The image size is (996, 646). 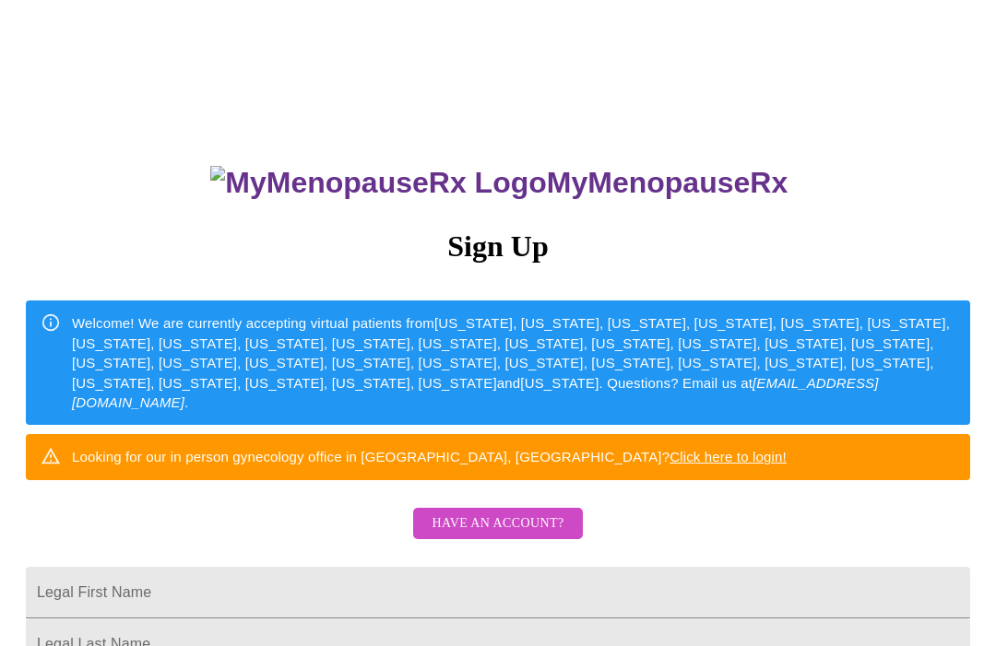 I want to click on span: Have an account?, so click(x=497, y=524).